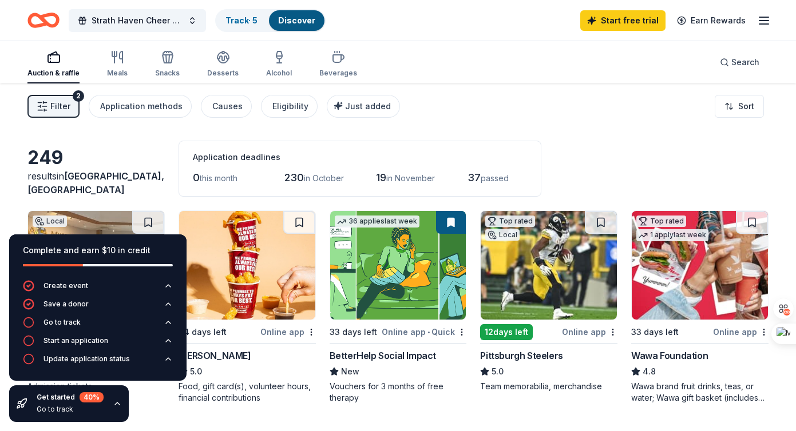  I want to click on button: Save a donor, so click(98, 308).